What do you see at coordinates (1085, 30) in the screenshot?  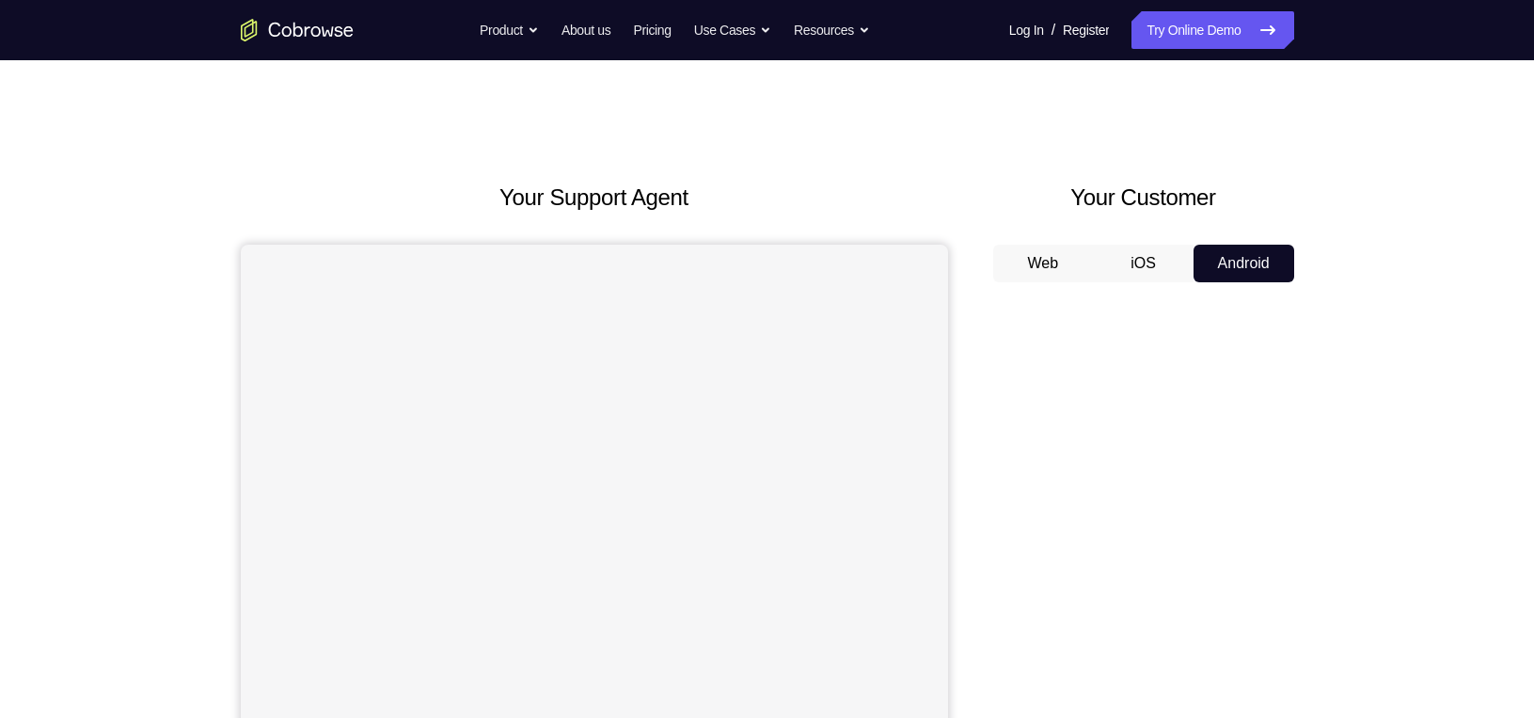 I see `a: Register` at bounding box center [1085, 30].